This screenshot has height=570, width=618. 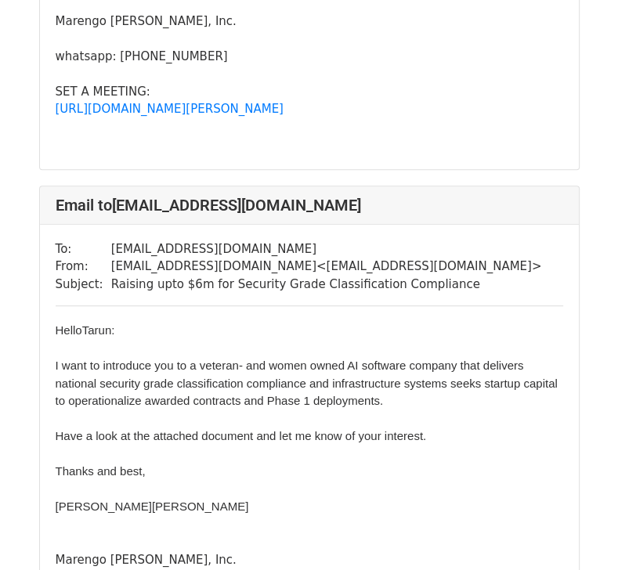 I want to click on td: Raising upto $6m for Security Grade Classification Compliance, so click(x=327, y=284).